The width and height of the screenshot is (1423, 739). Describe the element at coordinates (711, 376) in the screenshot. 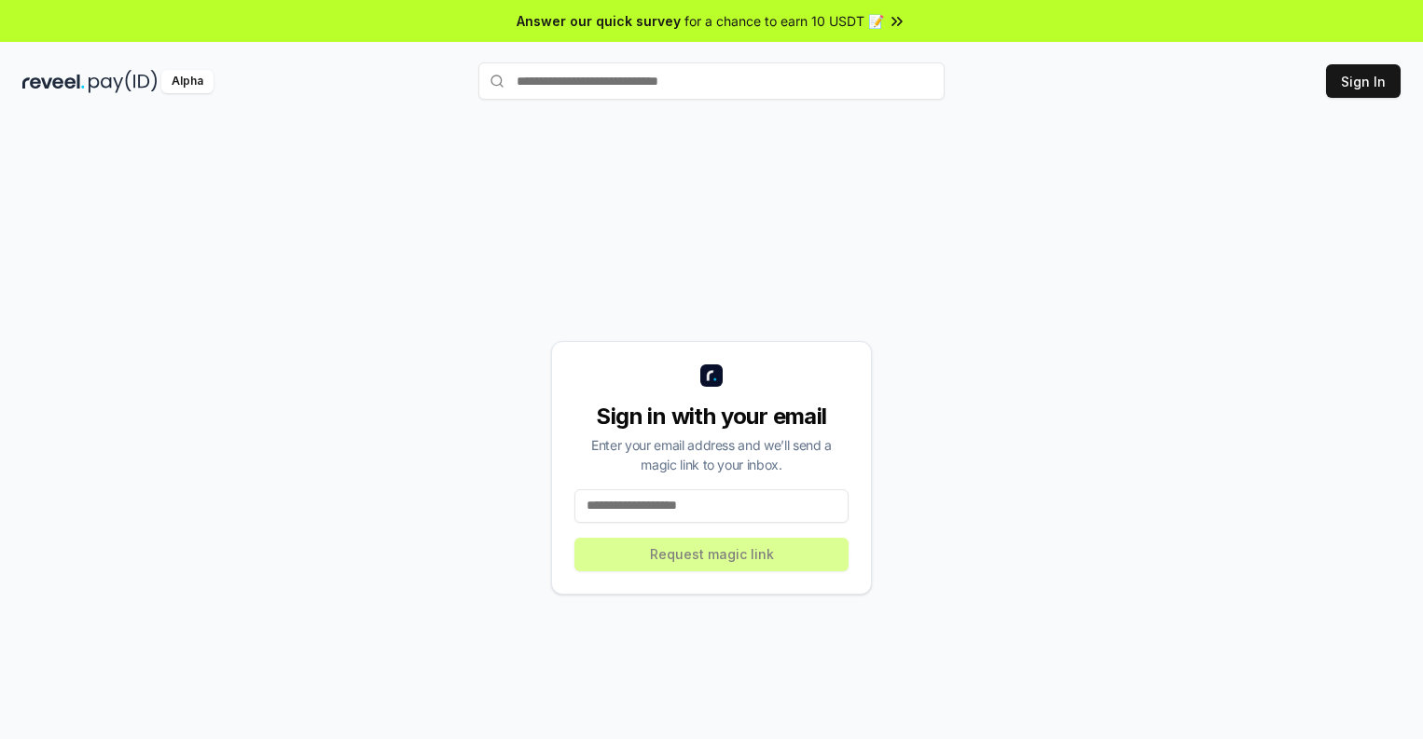

I see `img: logo_small` at that location.